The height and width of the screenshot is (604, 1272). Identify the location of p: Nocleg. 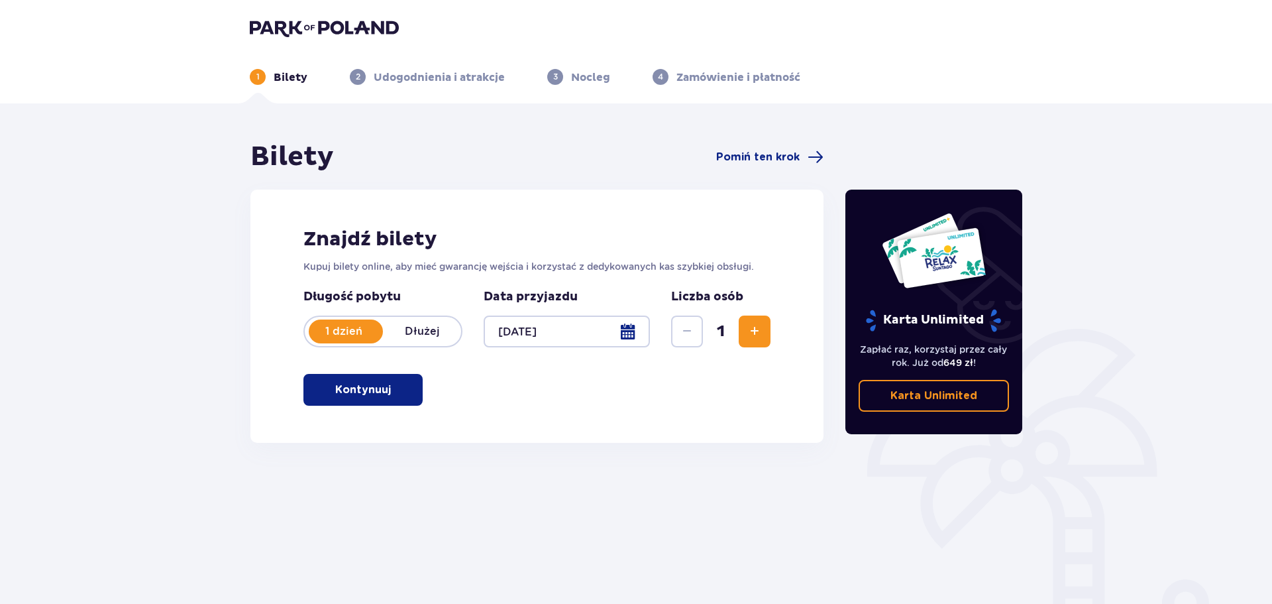
(590, 78).